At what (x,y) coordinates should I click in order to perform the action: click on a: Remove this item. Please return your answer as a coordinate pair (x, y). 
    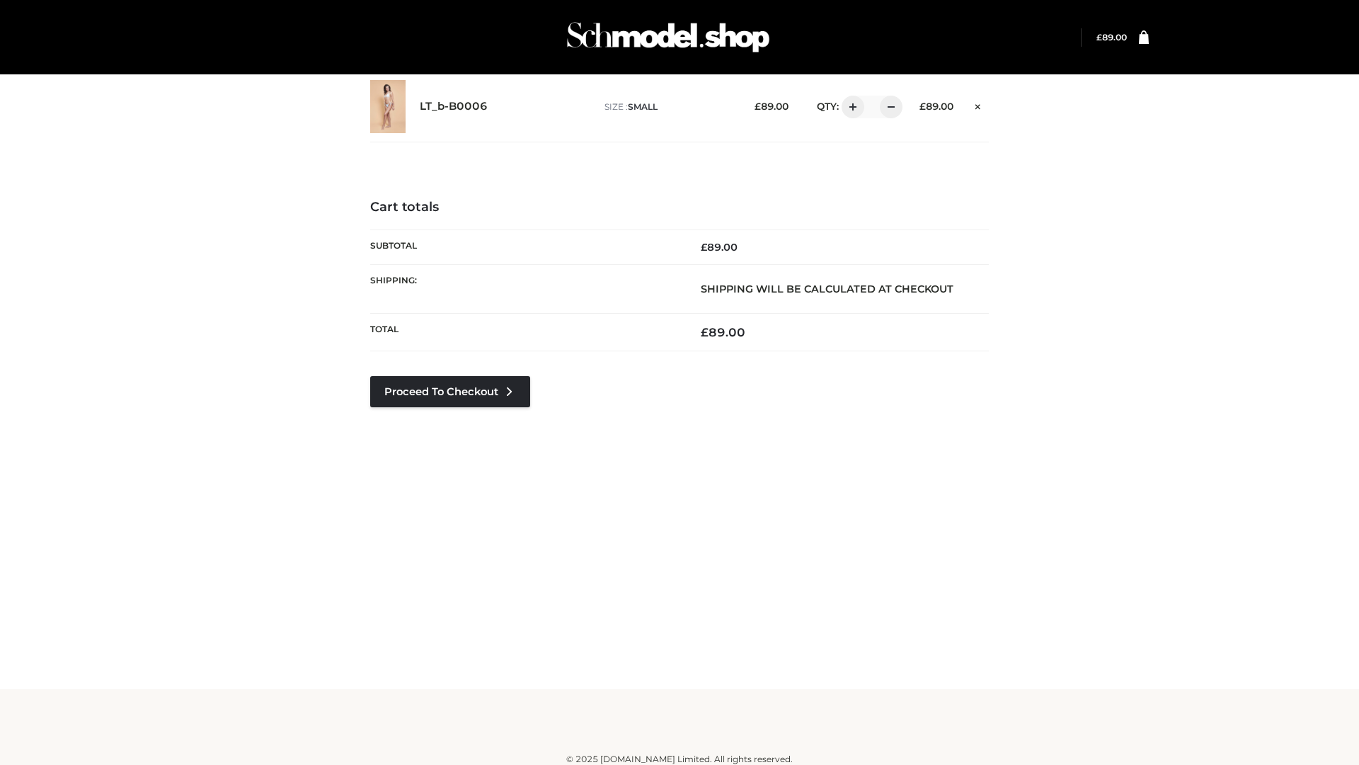
    Looking at the image, I should click on (978, 105).